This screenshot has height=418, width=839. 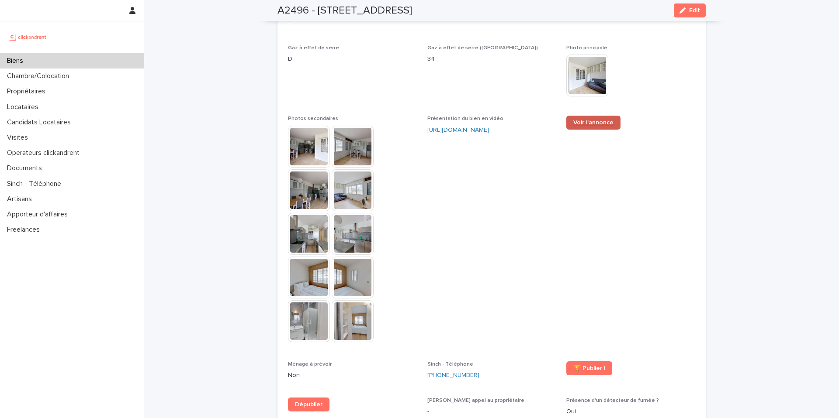 I want to click on p: Chambre/Colocation, so click(x=40, y=76).